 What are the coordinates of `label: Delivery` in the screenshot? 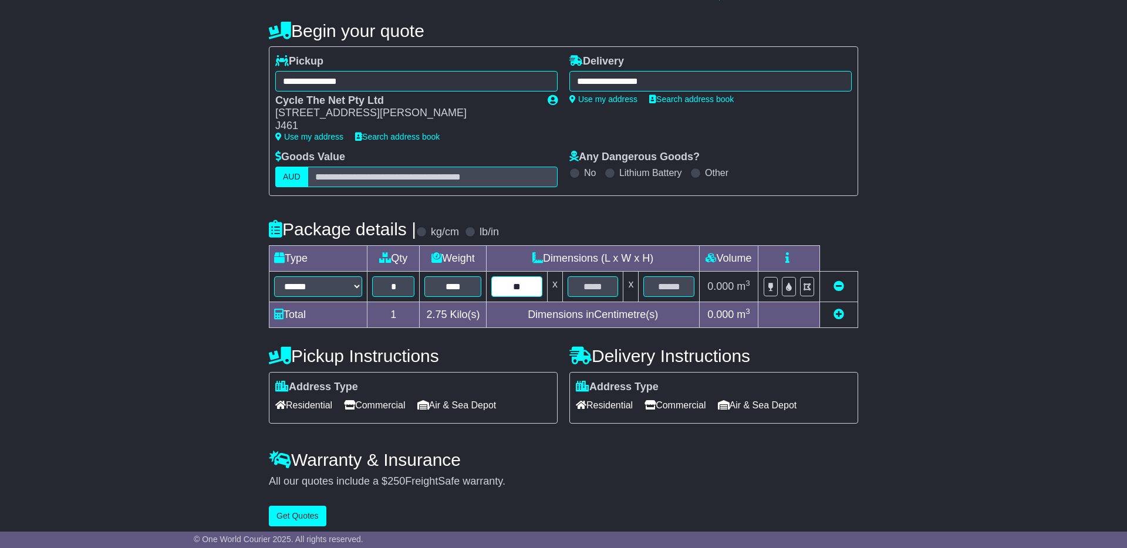 It's located at (597, 62).